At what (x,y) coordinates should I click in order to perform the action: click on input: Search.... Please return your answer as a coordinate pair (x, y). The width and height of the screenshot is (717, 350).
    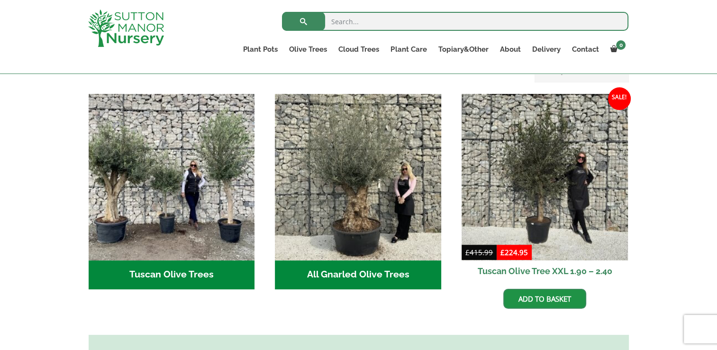
    Looking at the image, I should click on (455, 21).